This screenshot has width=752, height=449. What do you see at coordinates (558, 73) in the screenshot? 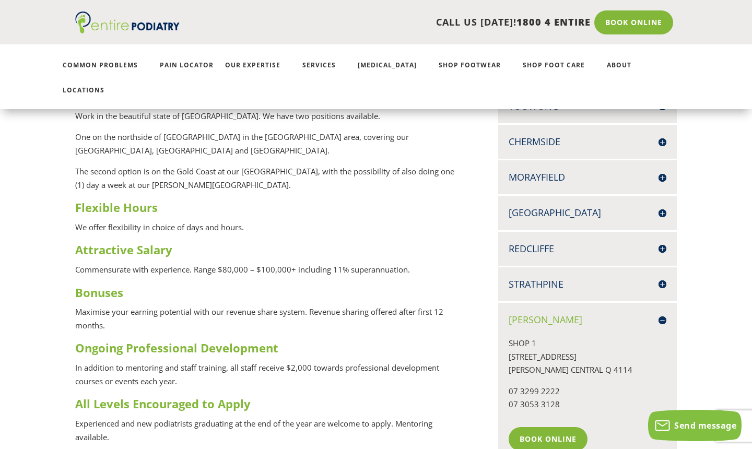
I see `a: Shop Foot Care` at bounding box center [558, 73].